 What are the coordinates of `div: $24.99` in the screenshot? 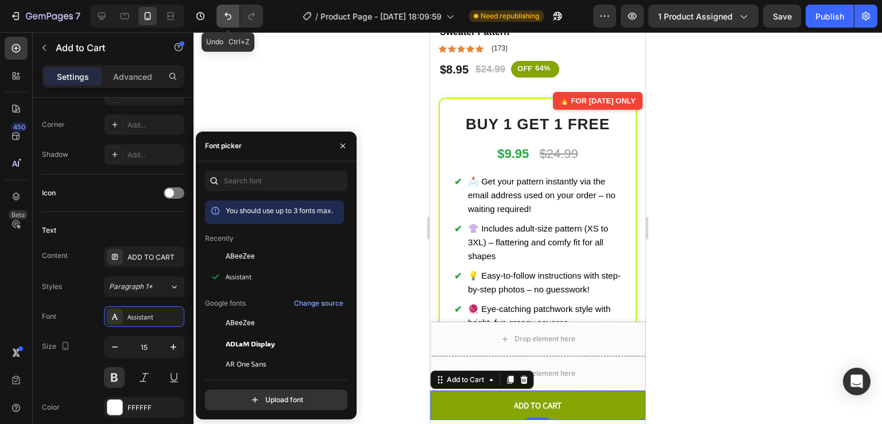 It's located at (60, 37).